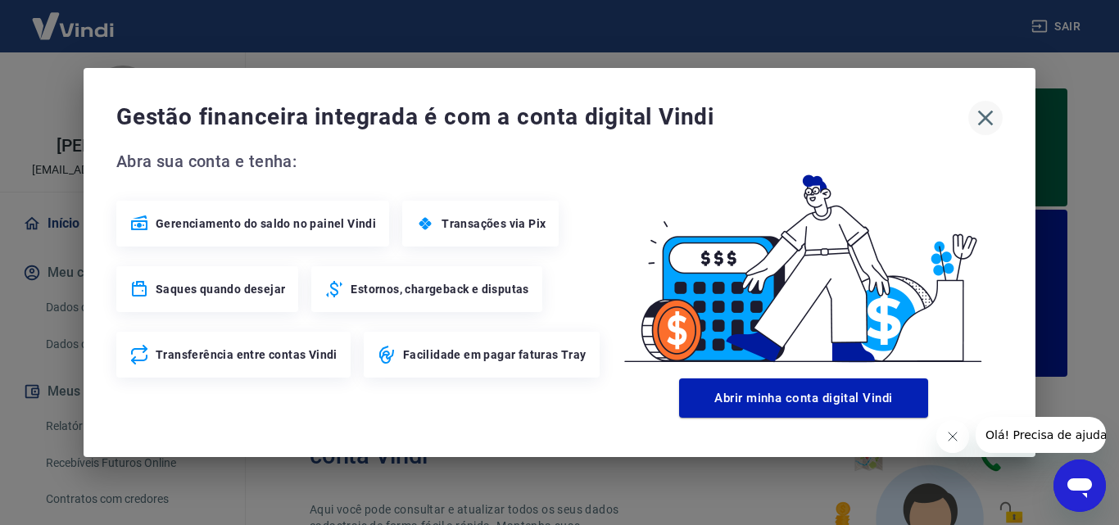  What do you see at coordinates (493, 224) in the screenshot?
I see `span: Transações via Pix` at bounding box center [493, 224].